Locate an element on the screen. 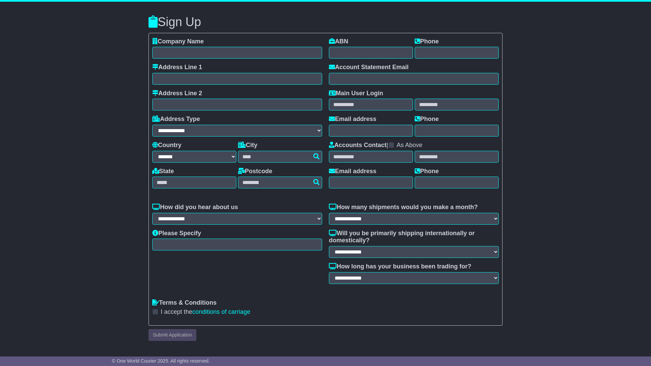 The image size is (651, 366). button: Submit Application is located at coordinates (172, 335).